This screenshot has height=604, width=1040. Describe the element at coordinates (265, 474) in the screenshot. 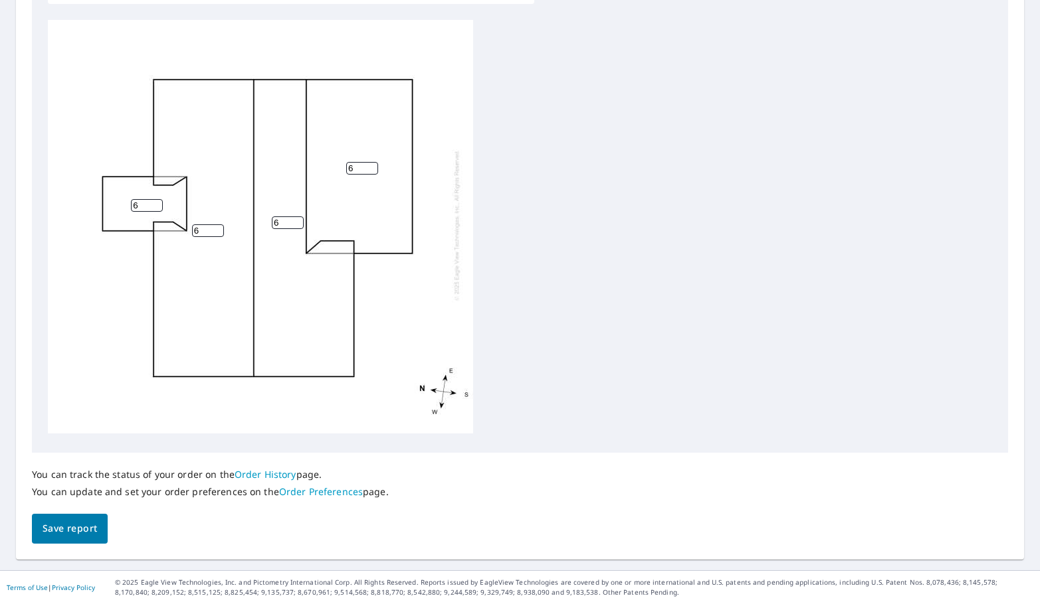

I see `a: Order History` at that location.